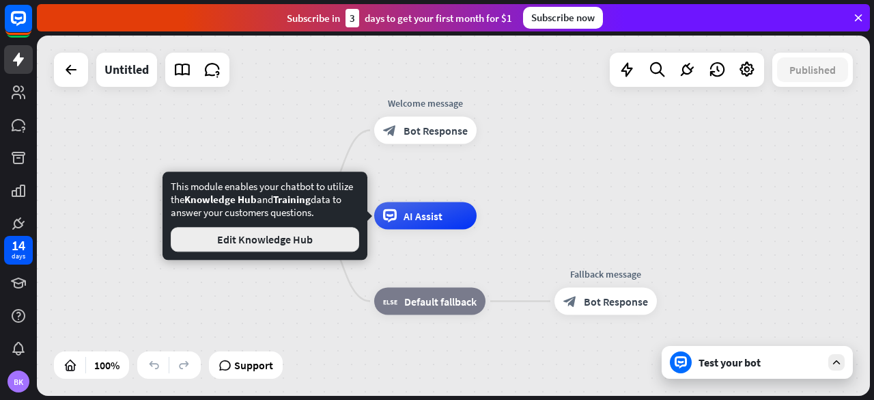 This screenshot has height=400, width=874. Describe the element at coordinates (265, 215) in the screenshot. I see `div: This module enables your chatbot to utilize the and data to answer your customers questions.` at that location.